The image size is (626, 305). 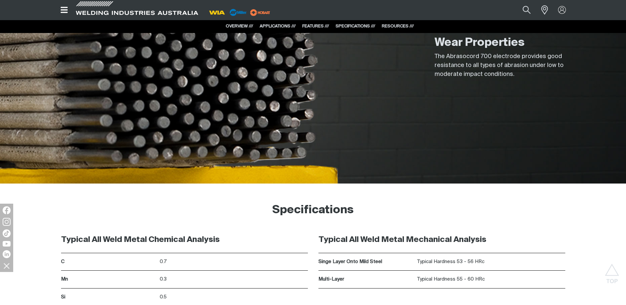 I want to click on p: C, so click(x=109, y=262).